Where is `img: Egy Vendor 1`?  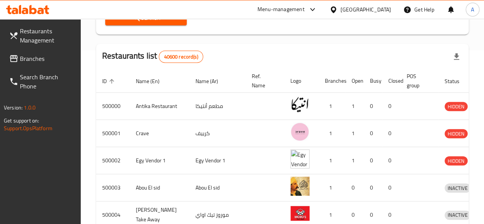 img: Egy Vendor 1 is located at coordinates (300, 159).